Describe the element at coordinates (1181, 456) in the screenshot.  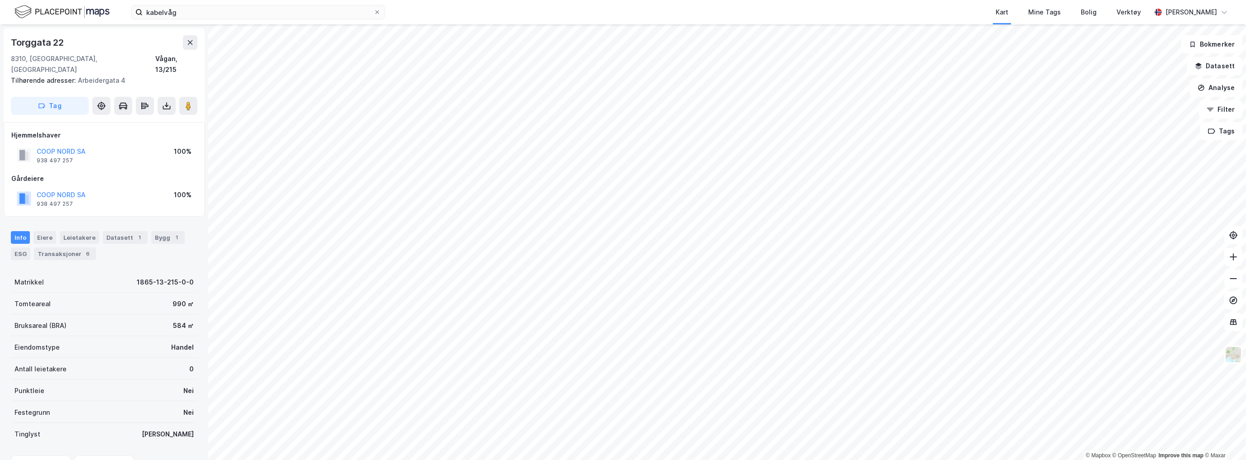
I see `a: Improve this map` at that location.